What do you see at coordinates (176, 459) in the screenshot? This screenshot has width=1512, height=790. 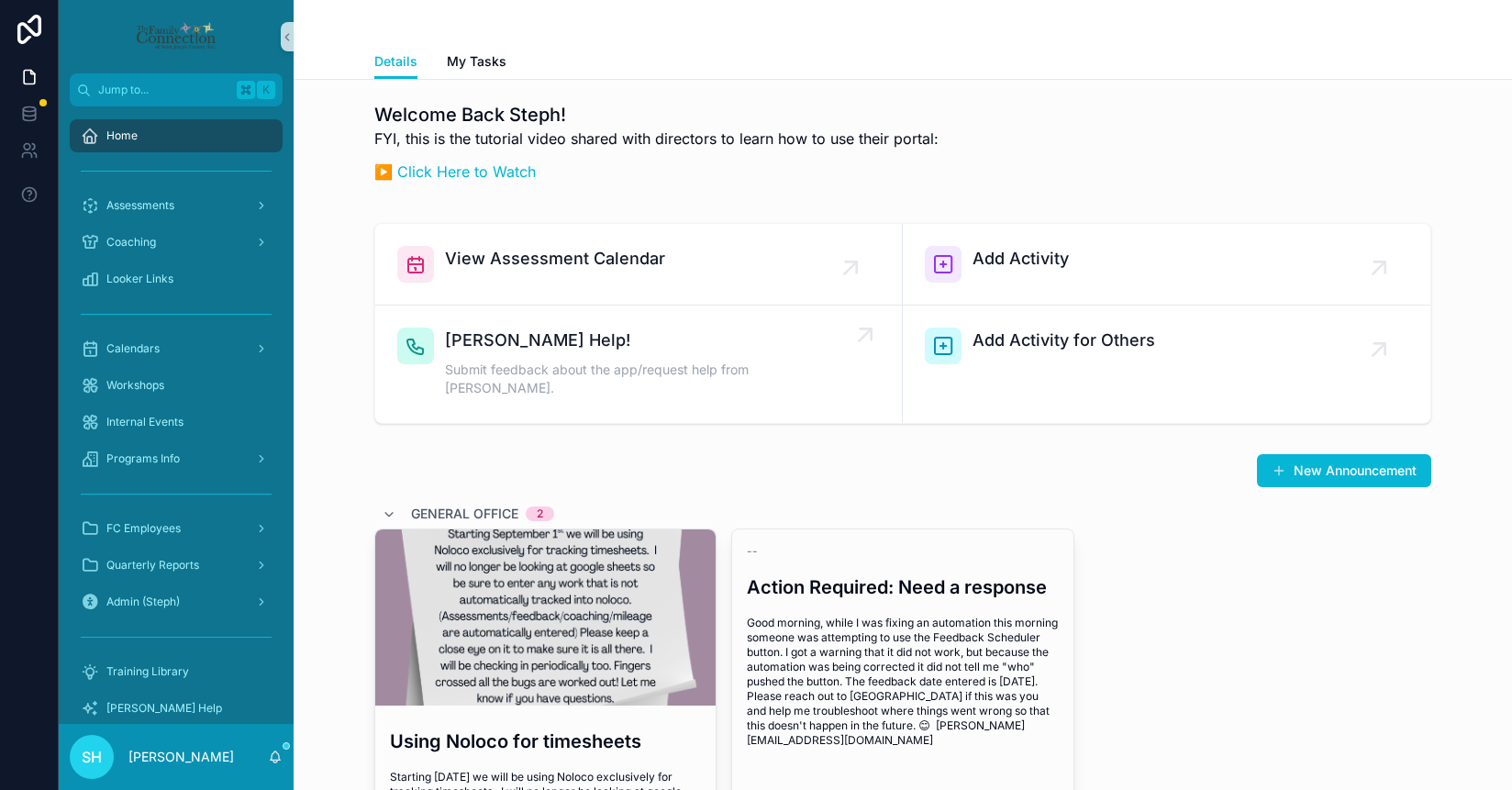 I see `a: Programs Info` at bounding box center [176, 459].